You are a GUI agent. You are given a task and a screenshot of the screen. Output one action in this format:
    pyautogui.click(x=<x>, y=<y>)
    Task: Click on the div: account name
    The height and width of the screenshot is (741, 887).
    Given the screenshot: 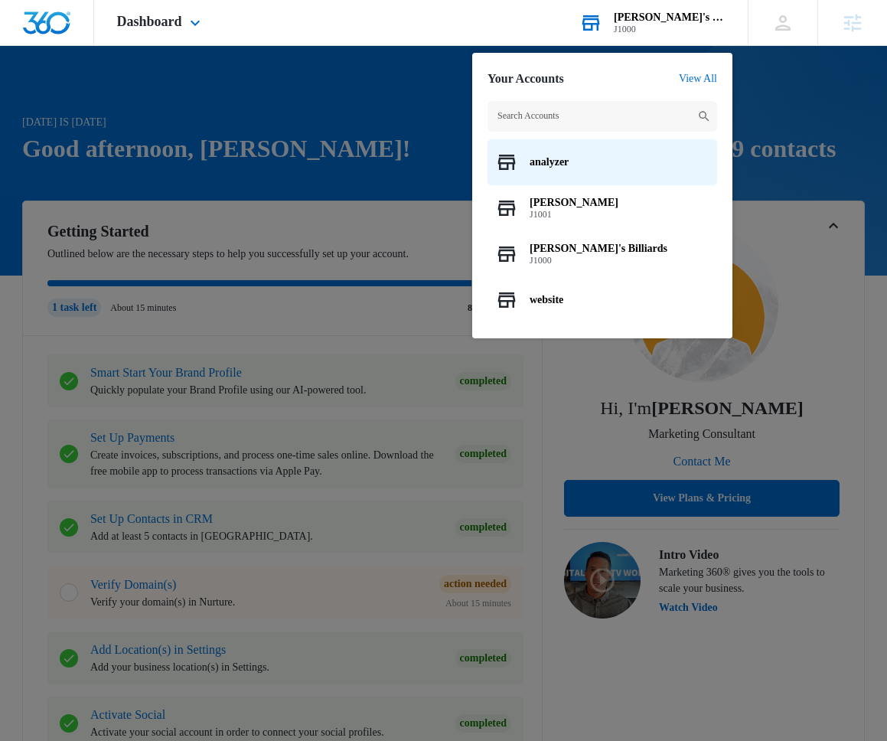 What is the action you would take?
    pyautogui.click(x=670, y=18)
    